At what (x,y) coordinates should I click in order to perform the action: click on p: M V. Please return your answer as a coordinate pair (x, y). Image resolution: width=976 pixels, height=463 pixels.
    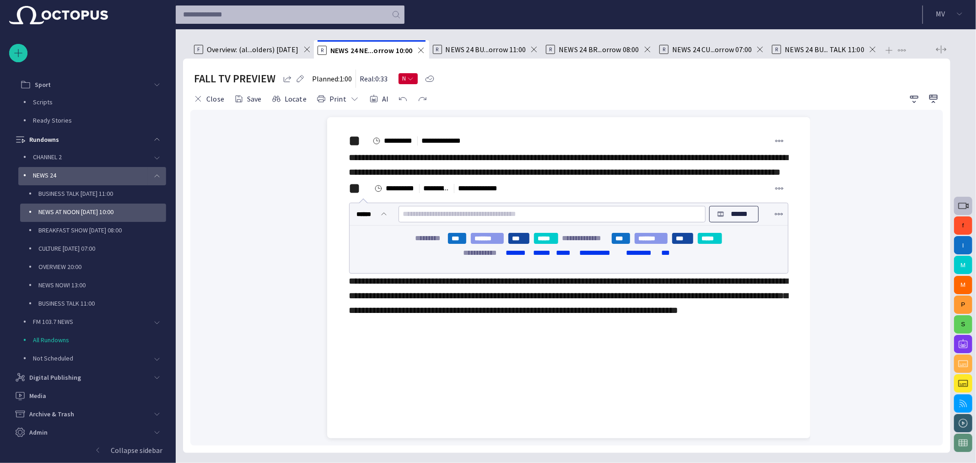
    Looking at the image, I should click on (941, 14).